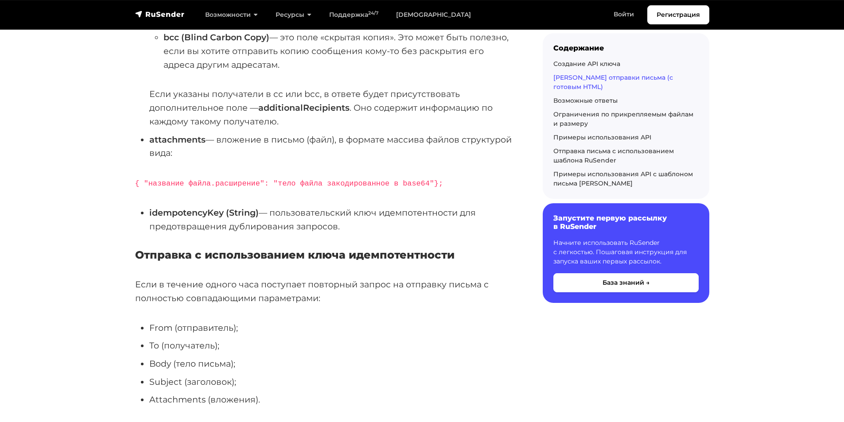  What do you see at coordinates (332, 346) in the screenshot?
I see `li: To (получатель);` at bounding box center [332, 346].